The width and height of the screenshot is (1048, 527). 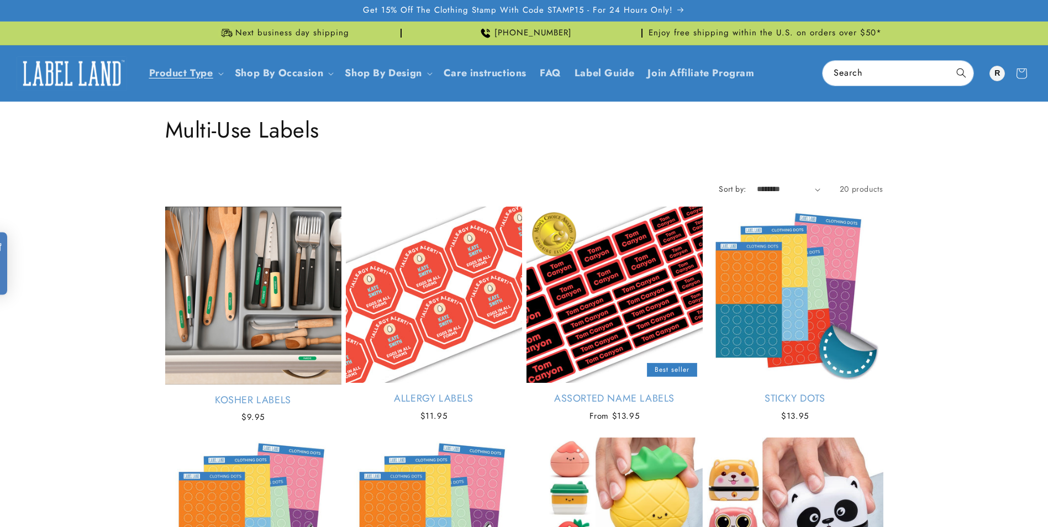 What do you see at coordinates (292, 33) in the screenshot?
I see `span: Next business day shipping` at bounding box center [292, 33].